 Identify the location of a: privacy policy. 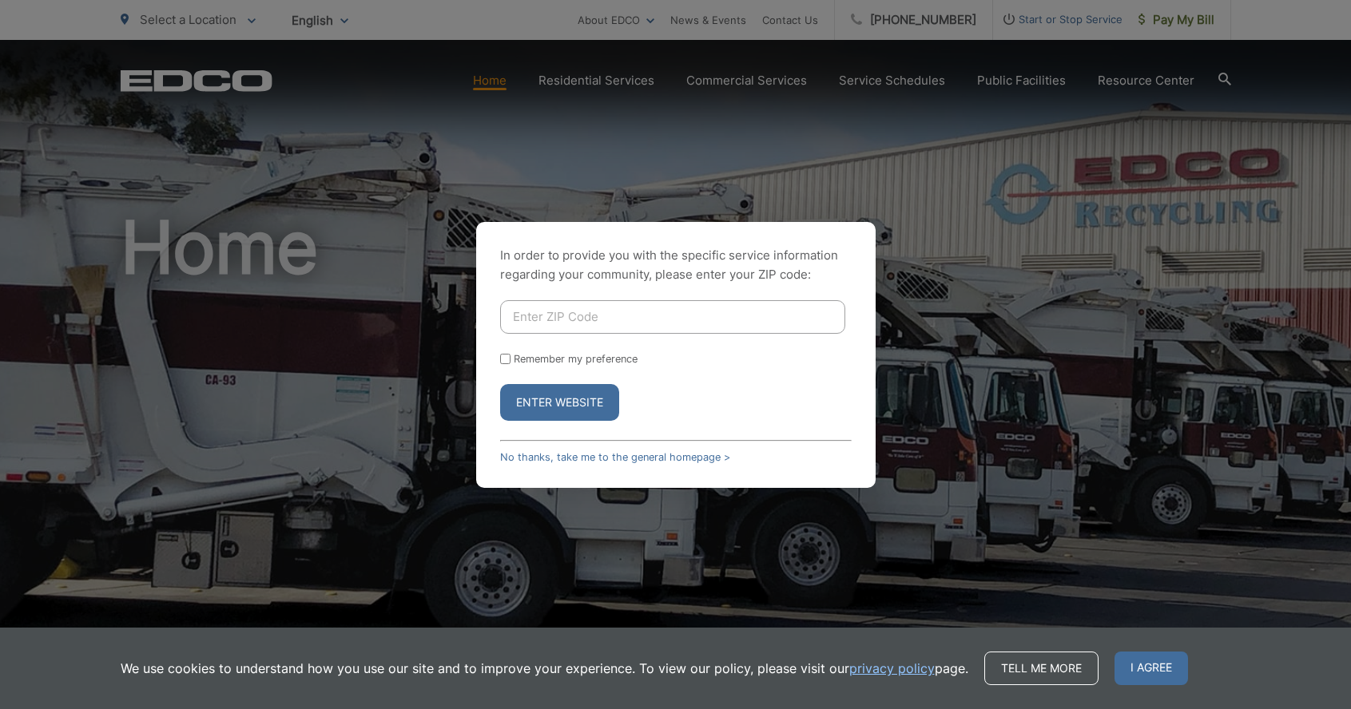
(892, 669).